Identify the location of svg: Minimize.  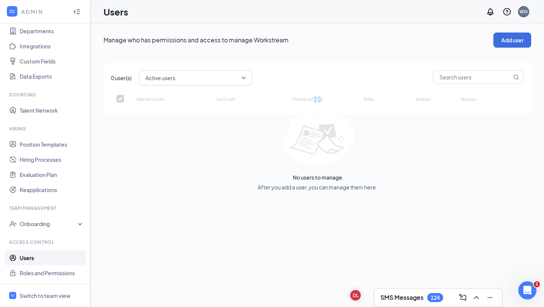
(490, 297).